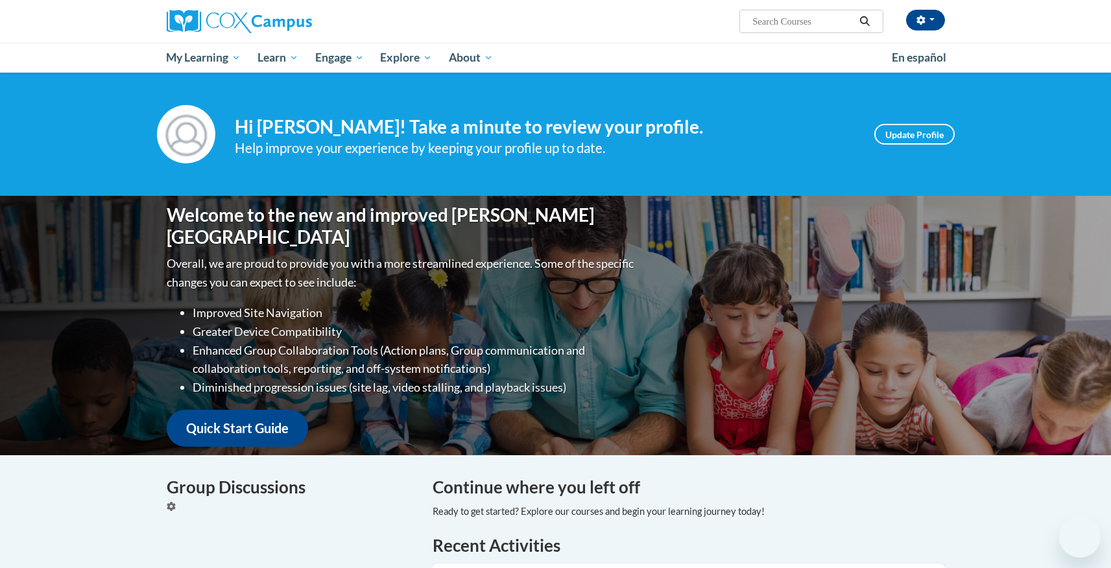 This screenshot has height=568, width=1111. I want to click on a: About, so click(471, 58).